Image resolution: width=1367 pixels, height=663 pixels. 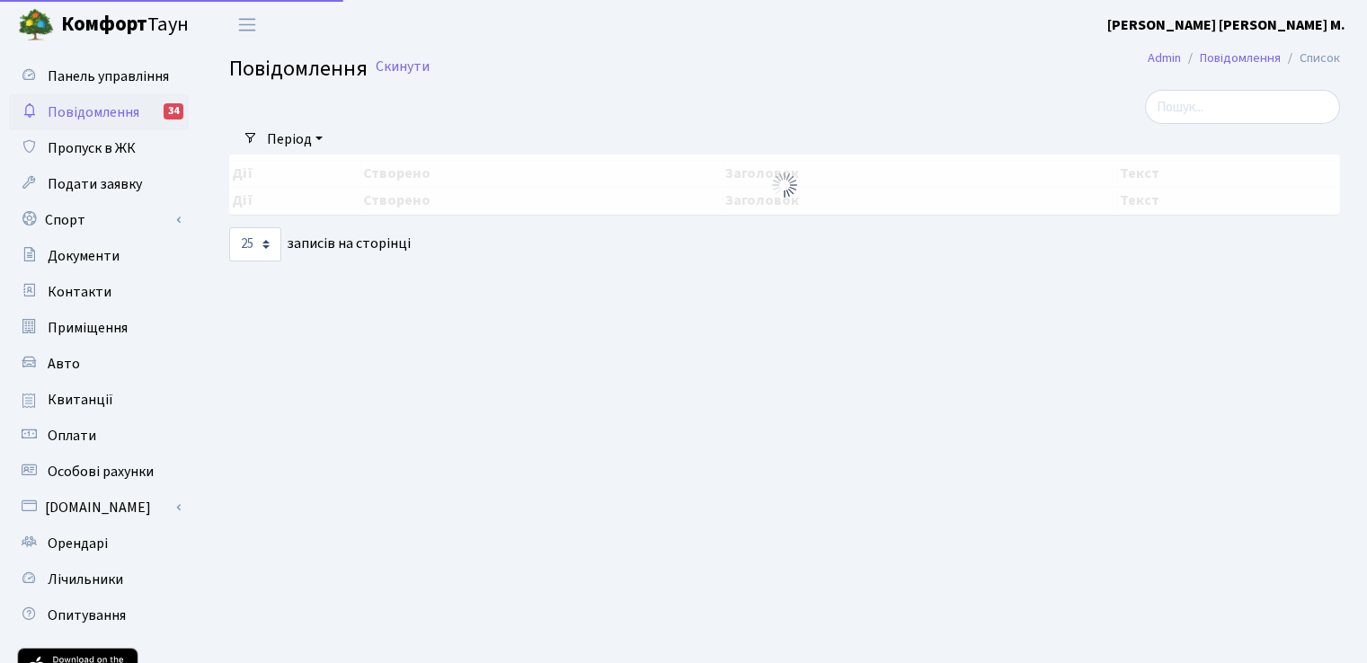 I want to click on span: Контакти, so click(x=79, y=292).